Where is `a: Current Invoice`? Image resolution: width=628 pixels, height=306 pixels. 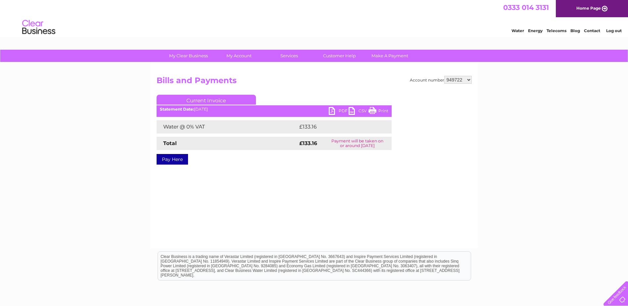 a: Current Invoice is located at coordinates (206, 100).